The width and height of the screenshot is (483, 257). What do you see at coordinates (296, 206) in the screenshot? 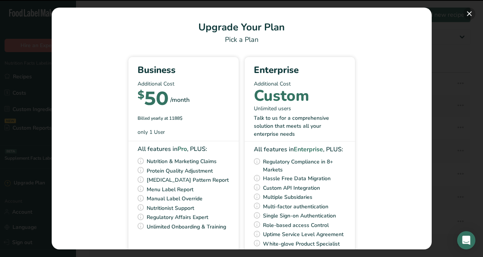
I see `span: Multi-factor authentication` at bounding box center [296, 206].